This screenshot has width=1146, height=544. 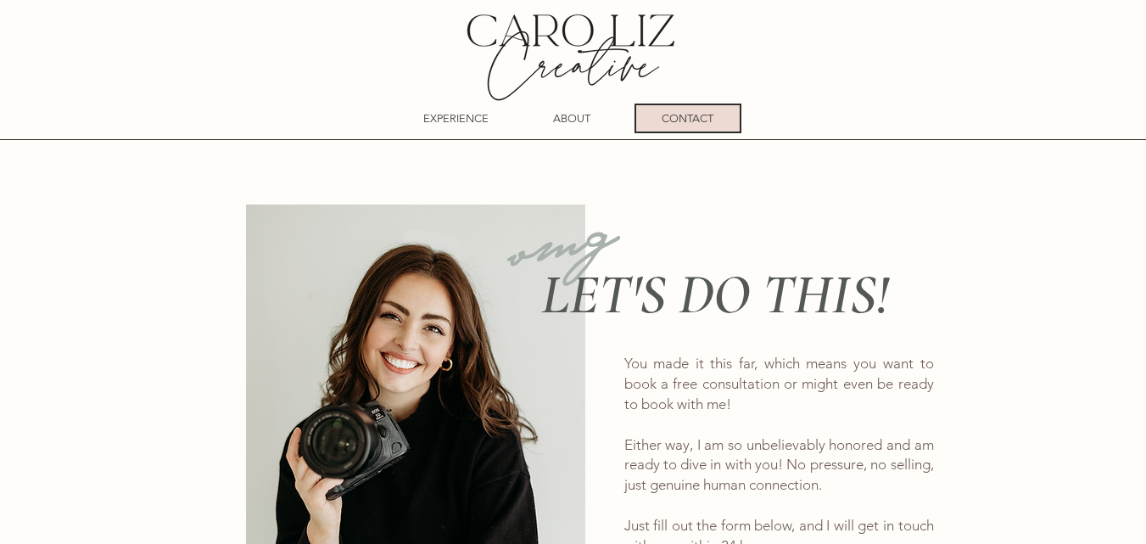 What do you see at coordinates (572, 118) in the screenshot?
I see `p: ABOUT` at bounding box center [572, 118].